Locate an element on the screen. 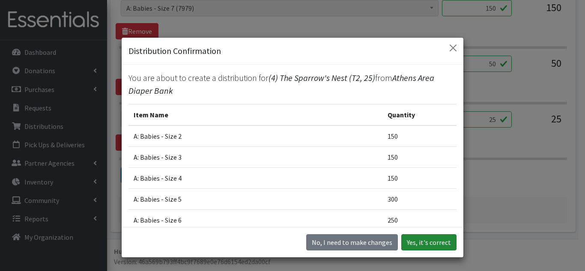 Image resolution: width=585 pixels, height=271 pixels. td: 300 is located at coordinates (419, 199).